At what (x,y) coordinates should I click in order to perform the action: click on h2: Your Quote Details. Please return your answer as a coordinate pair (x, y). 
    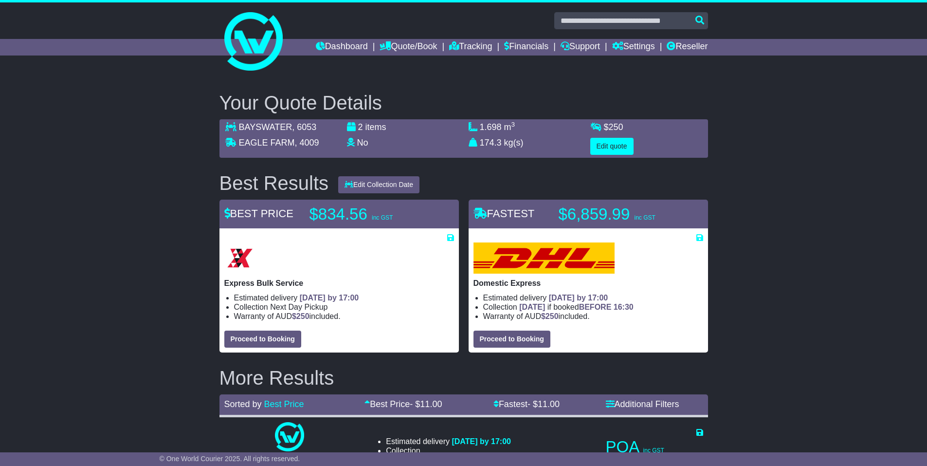
    Looking at the image, I should click on (464, 103).